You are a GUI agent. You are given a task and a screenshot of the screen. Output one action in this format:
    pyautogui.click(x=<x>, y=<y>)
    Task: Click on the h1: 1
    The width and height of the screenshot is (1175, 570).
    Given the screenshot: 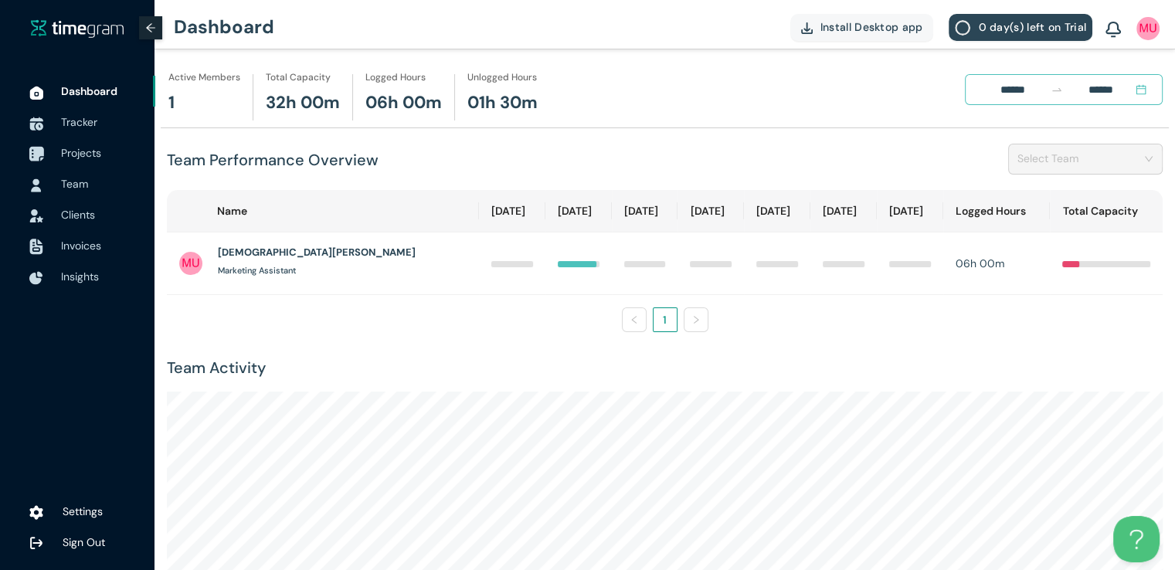 What is the action you would take?
    pyautogui.click(x=172, y=103)
    